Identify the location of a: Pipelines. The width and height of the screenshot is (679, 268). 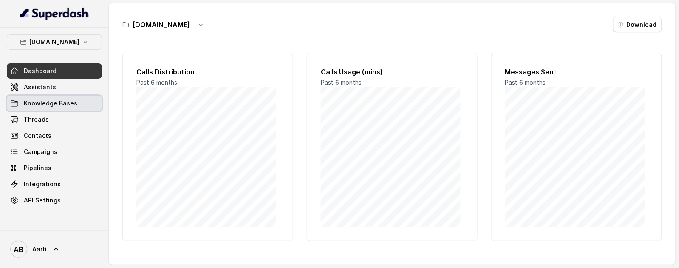
(54, 168).